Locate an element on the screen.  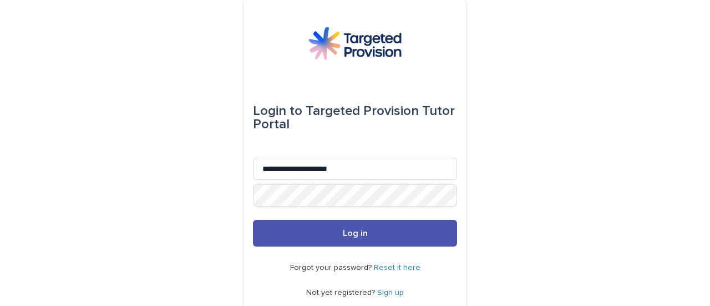
span: Log in is located at coordinates (355, 233).